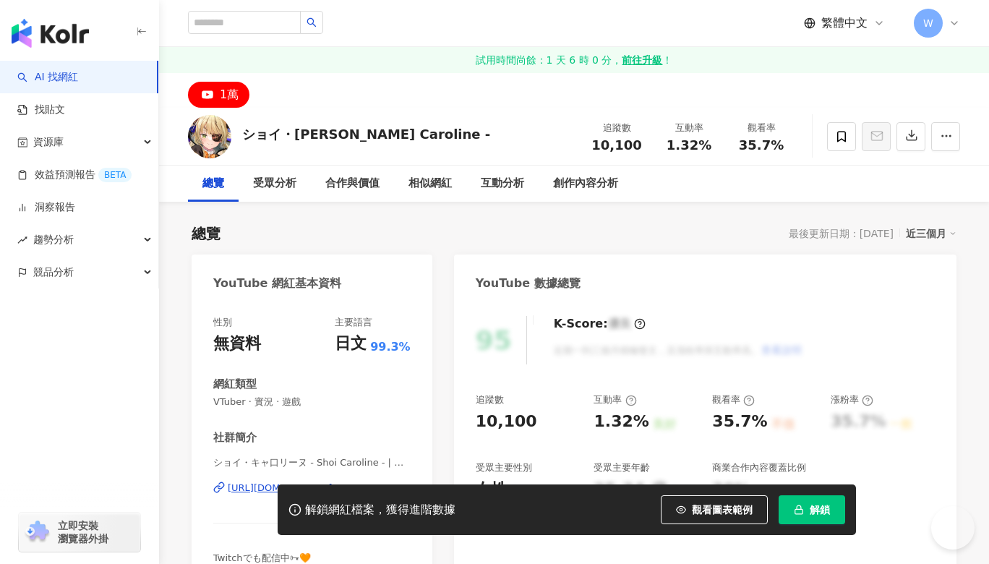  What do you see at coordinates (622, 468) in the screenshot?
I see `div: 受眾主要年齡` at bounding box center [622, 468].